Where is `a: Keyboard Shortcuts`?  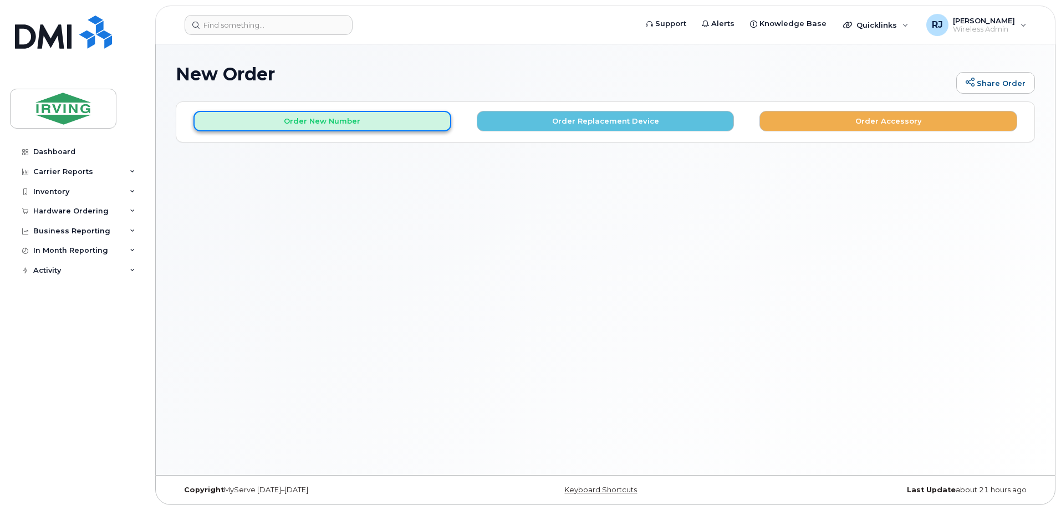 a: Keyboard Shortcuts is located at coordinates (600, 489).